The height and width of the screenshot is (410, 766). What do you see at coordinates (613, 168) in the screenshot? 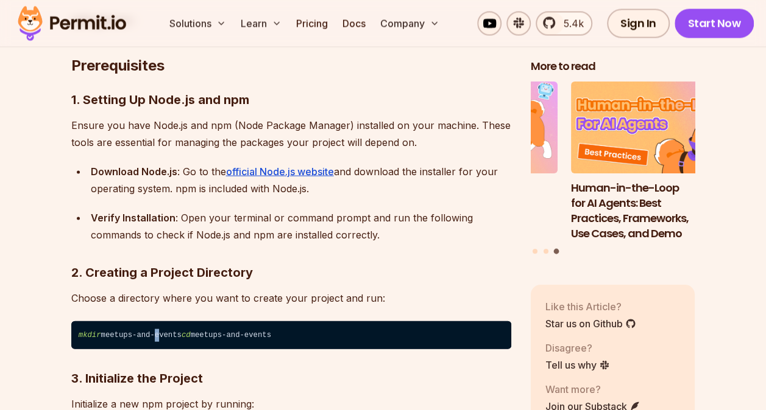
I see `div: Posts` at bounding box center [613, 168].